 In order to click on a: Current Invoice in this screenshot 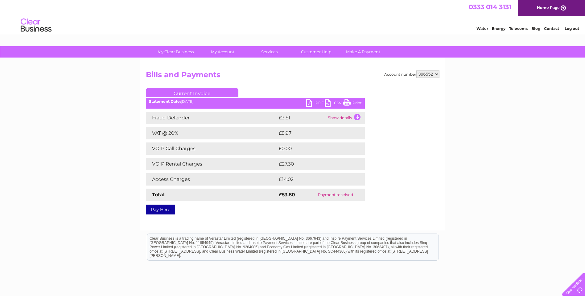, I will do `click(192, 93)`.